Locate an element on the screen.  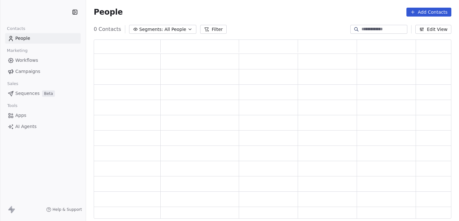
a: Workflows is located at coordinates (43, 60).